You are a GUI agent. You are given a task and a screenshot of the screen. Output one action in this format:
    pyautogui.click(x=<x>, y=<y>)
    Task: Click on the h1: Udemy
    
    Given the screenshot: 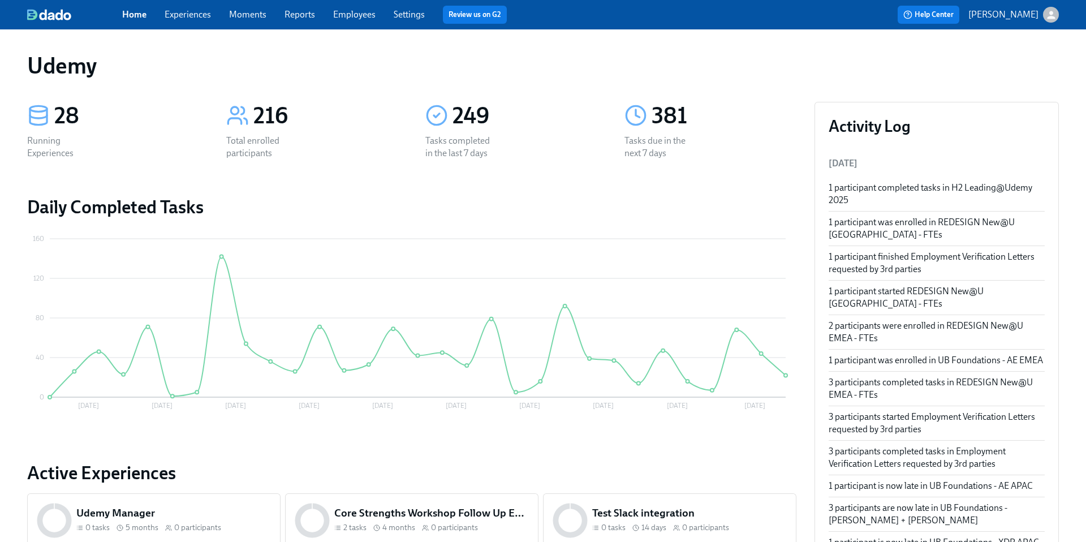 What is the action you would take?
    pyautogui.click(x=62, y=66)
    